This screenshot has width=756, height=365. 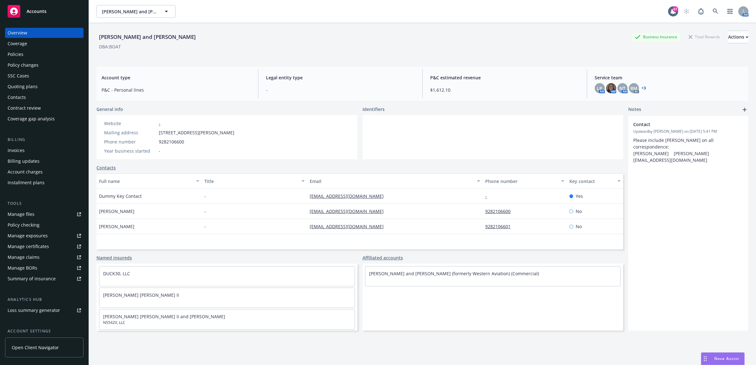 I want to click on div: SSC Cases, so click(x=18, y=76).